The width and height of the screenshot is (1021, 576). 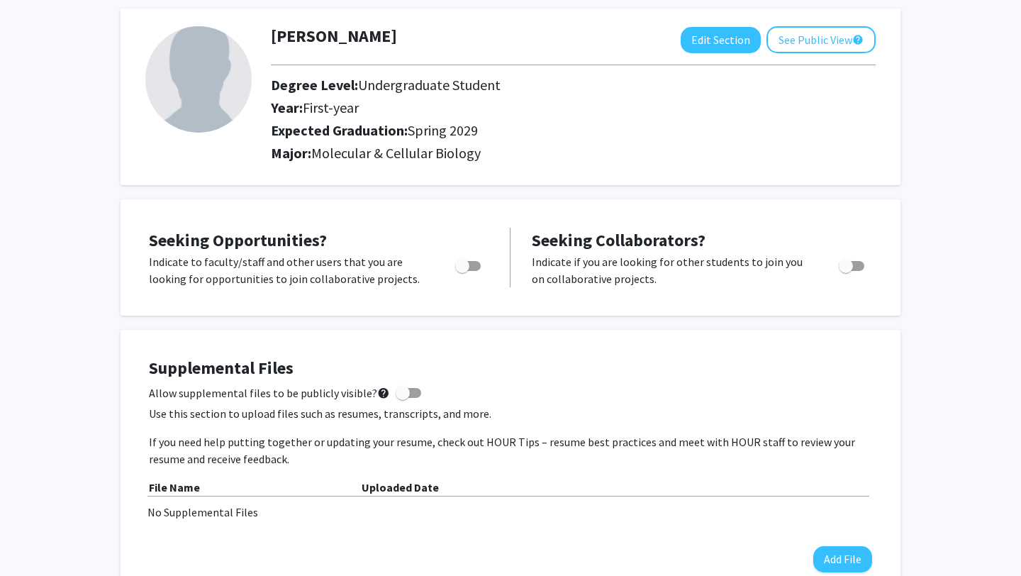 I want to click on h2: Degree Level:, so click(x=554, y=85).